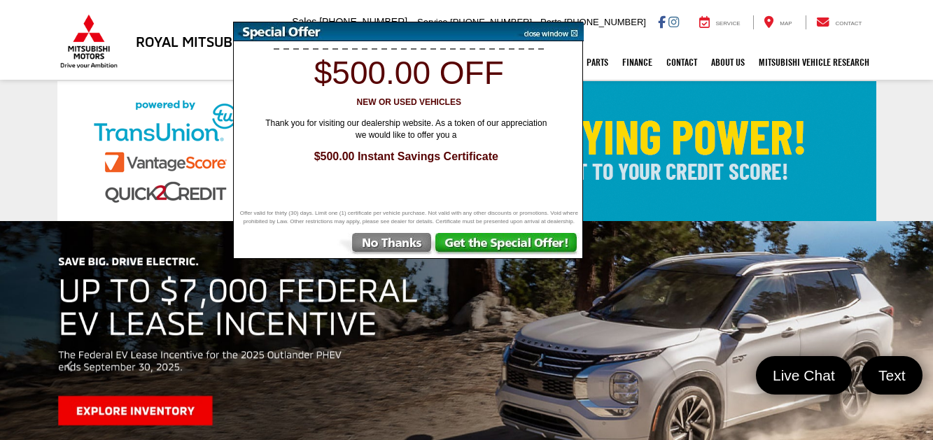  Describe the element at coordinates (785, 23) in the screenshot. I see `span: Map` at that location.